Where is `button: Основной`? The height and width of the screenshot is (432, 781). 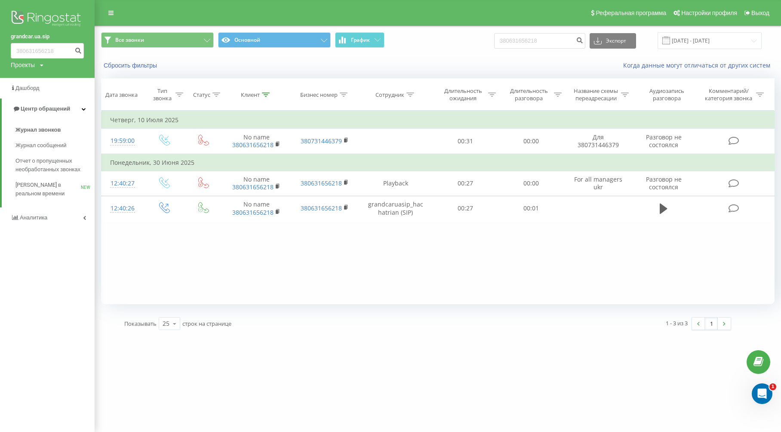
button: Основной is located at coordinates (274, 40).